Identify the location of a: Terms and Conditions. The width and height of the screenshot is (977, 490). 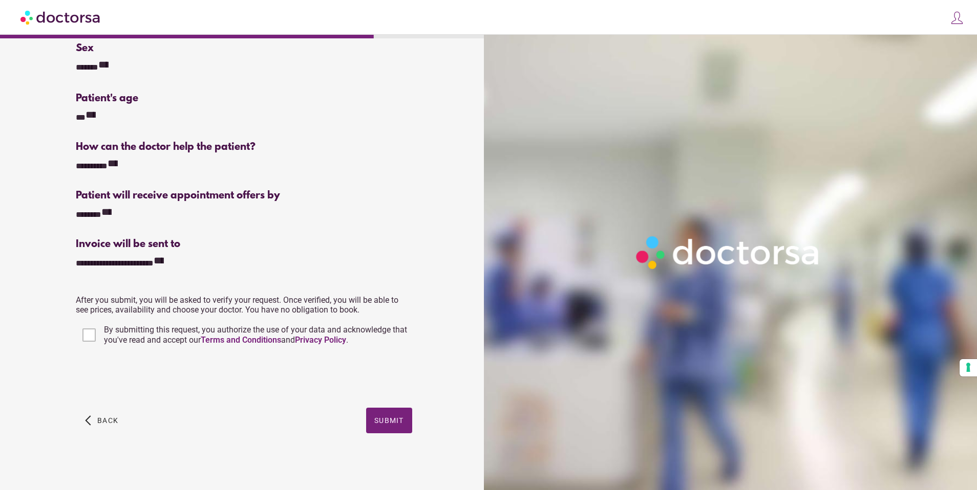
(241, 340).